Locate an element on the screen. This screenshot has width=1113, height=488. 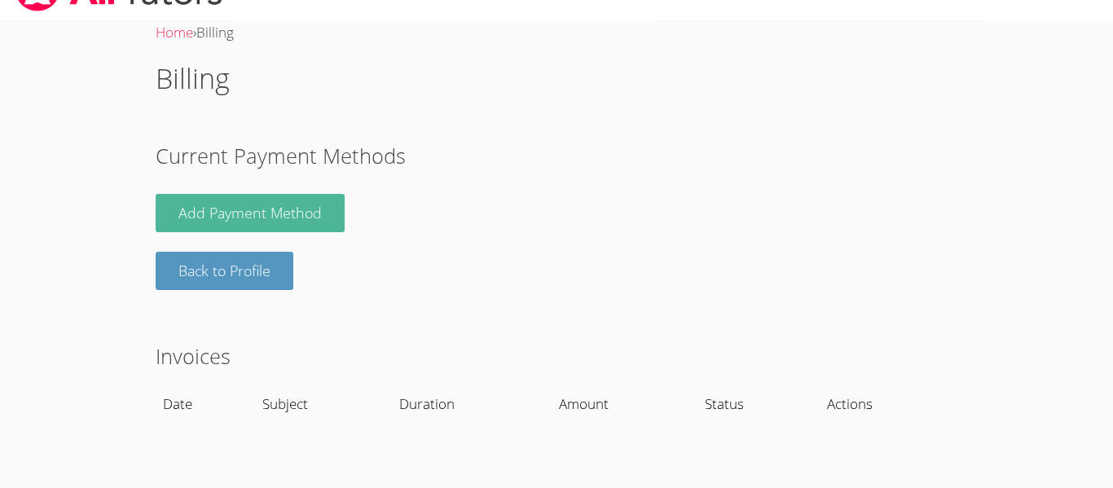
th: Subject is located at coordinates (323, 404).